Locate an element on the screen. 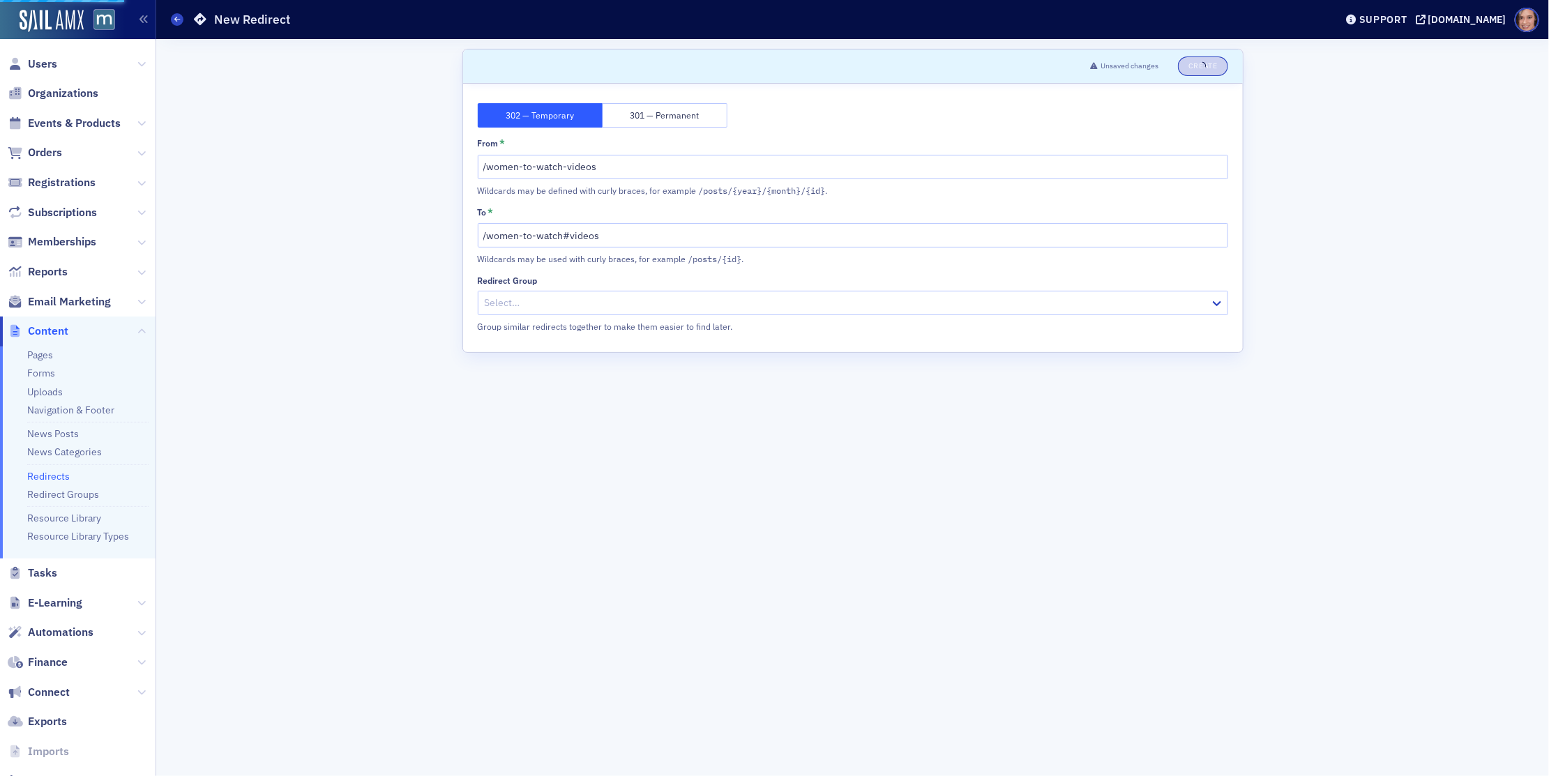 Image resolution: width=1549 pixels, height=776 pixels. a: Redirect Groups is located at coordinates (63, 495).